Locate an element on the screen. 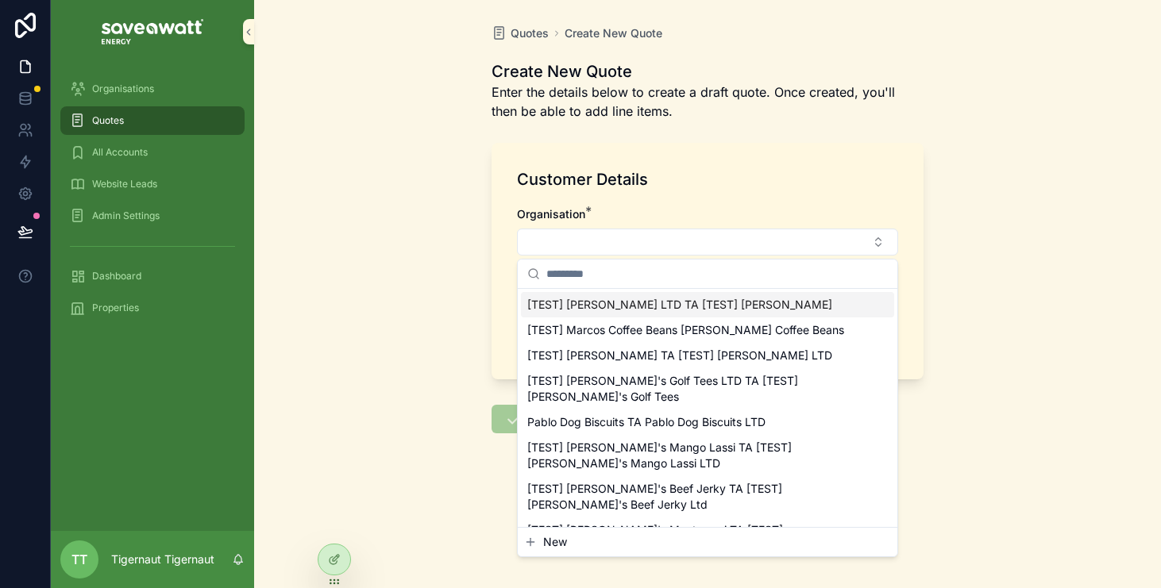  span: Dashboard is located at coordinates (117, 276).